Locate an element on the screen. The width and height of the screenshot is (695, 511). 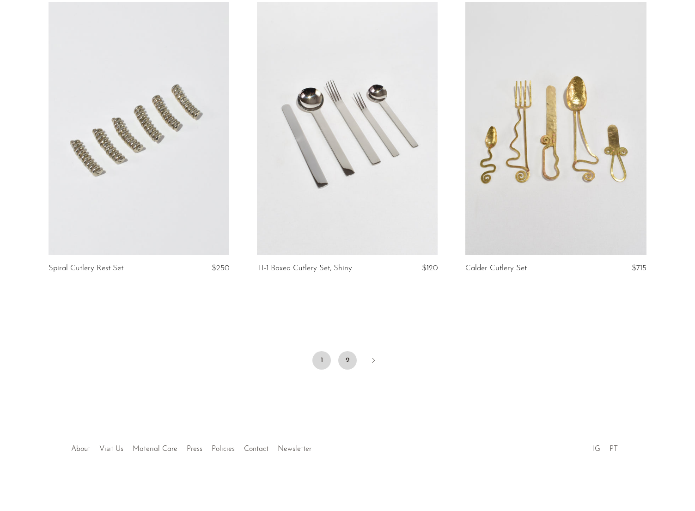
a: PT is located at coordinates (614, 449).